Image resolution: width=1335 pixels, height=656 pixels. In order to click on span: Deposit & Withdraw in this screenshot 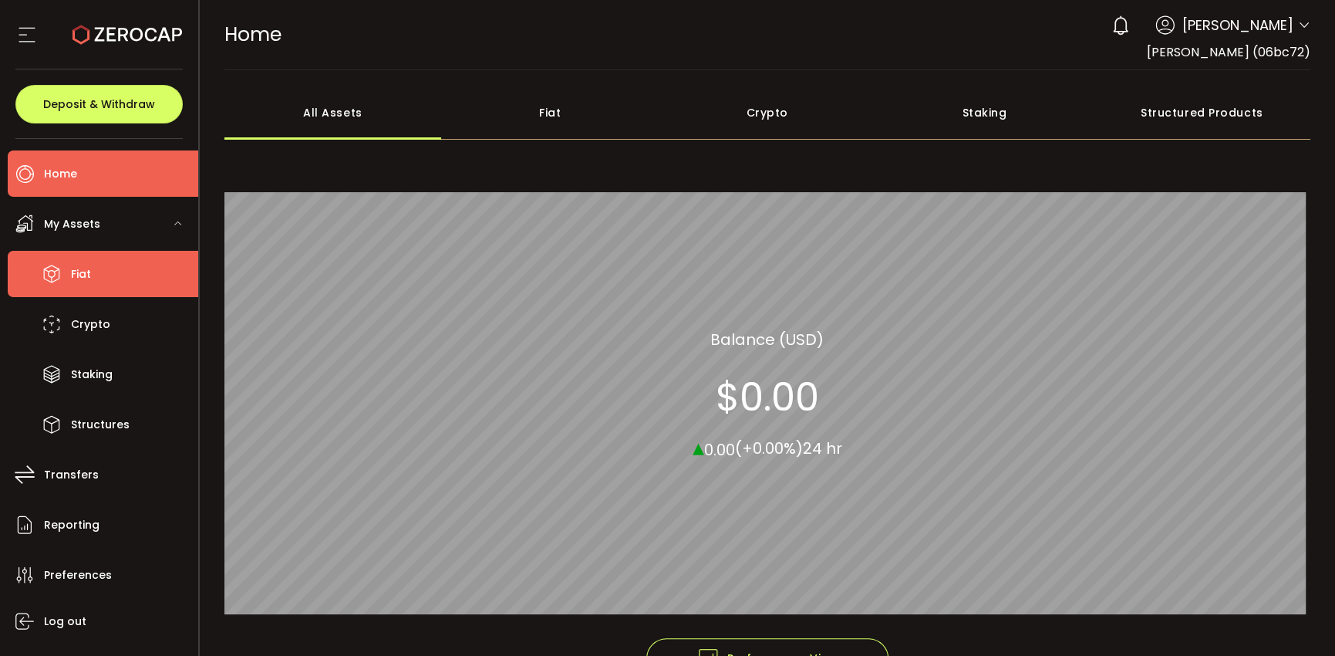, I will do `click(99, 104)`.